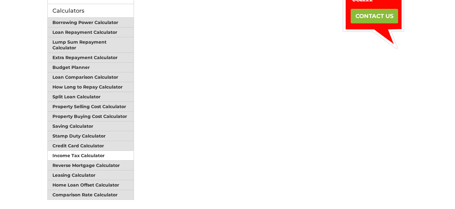  Describe the element at coordinates (91, 87) in the screenshot. I see `a: How Long to Repay Calculator` at that location.